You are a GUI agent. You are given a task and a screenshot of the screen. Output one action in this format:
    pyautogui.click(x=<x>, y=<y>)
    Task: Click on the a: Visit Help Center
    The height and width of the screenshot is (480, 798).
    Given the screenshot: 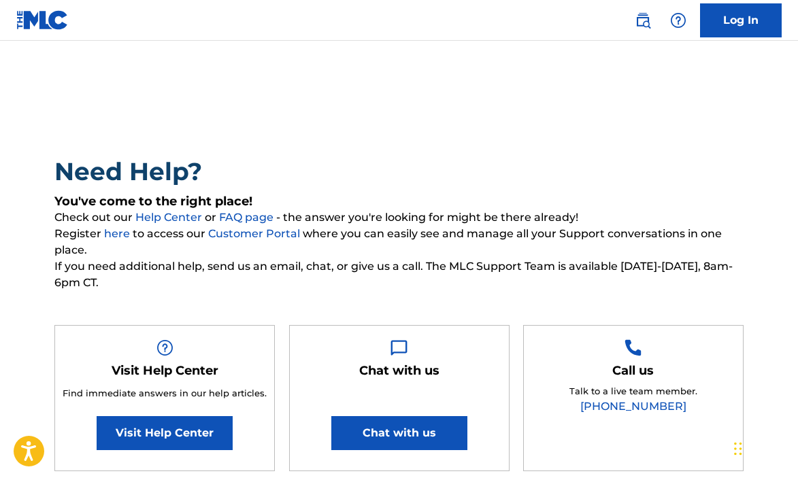 What is the action you would take?
    pyautogui.click(x=165, y=433)
    